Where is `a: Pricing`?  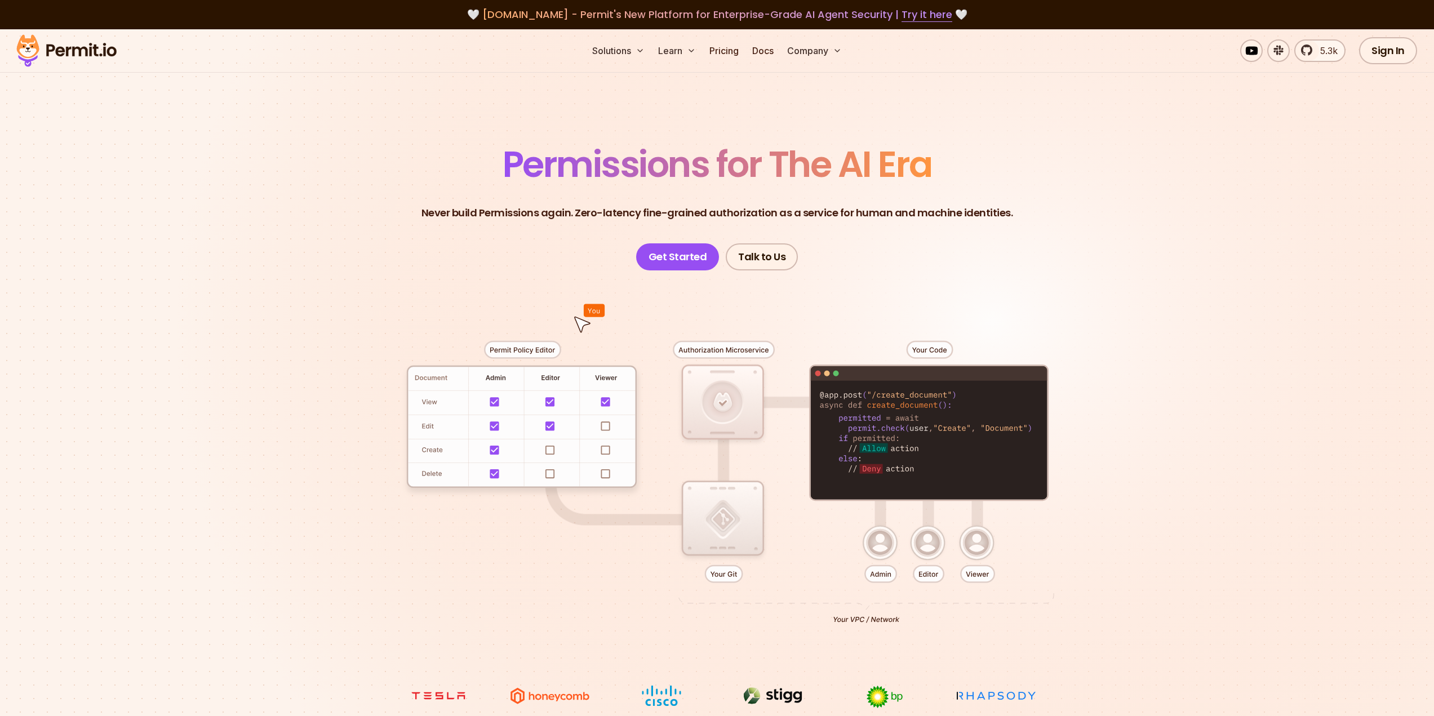
a: Pricing is located at coordinates (724, 51).